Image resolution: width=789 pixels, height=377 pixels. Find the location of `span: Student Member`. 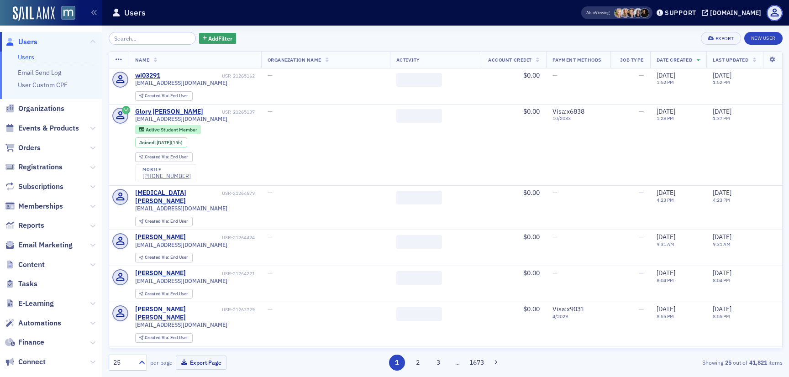

span: Student Member is located at coordinates (179, 130).